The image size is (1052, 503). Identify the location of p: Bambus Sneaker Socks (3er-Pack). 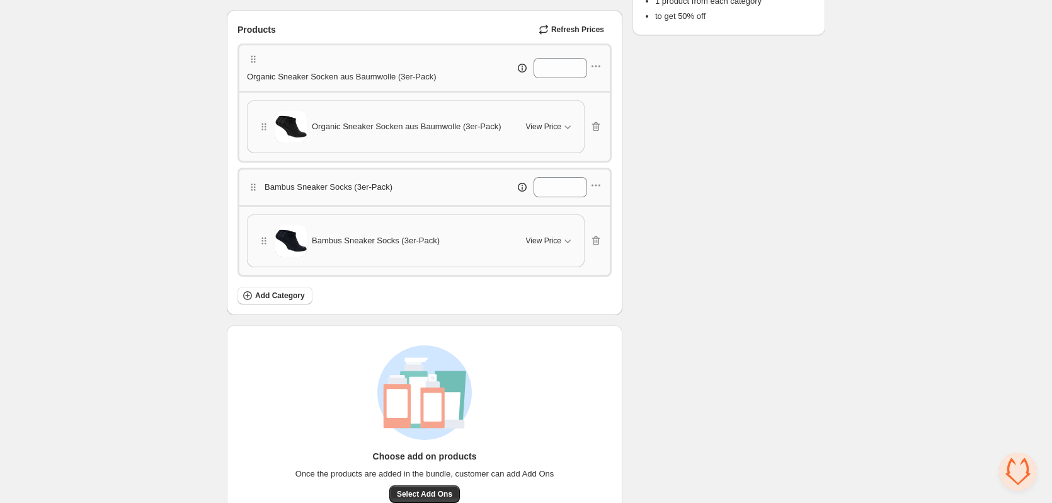
(328, 187).